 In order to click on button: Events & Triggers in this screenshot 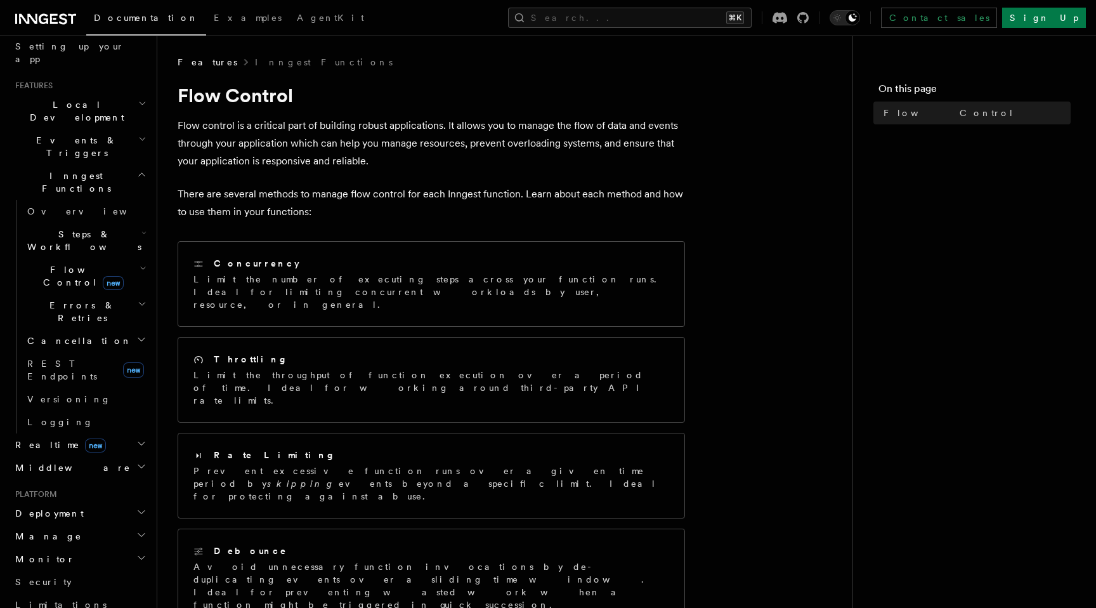, I will do `click(79, 147)`.